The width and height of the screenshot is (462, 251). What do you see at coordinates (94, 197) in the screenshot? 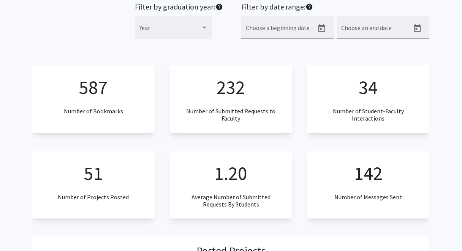
I see `h3: Number of Projects Posted` at bounding box center [94, 197].